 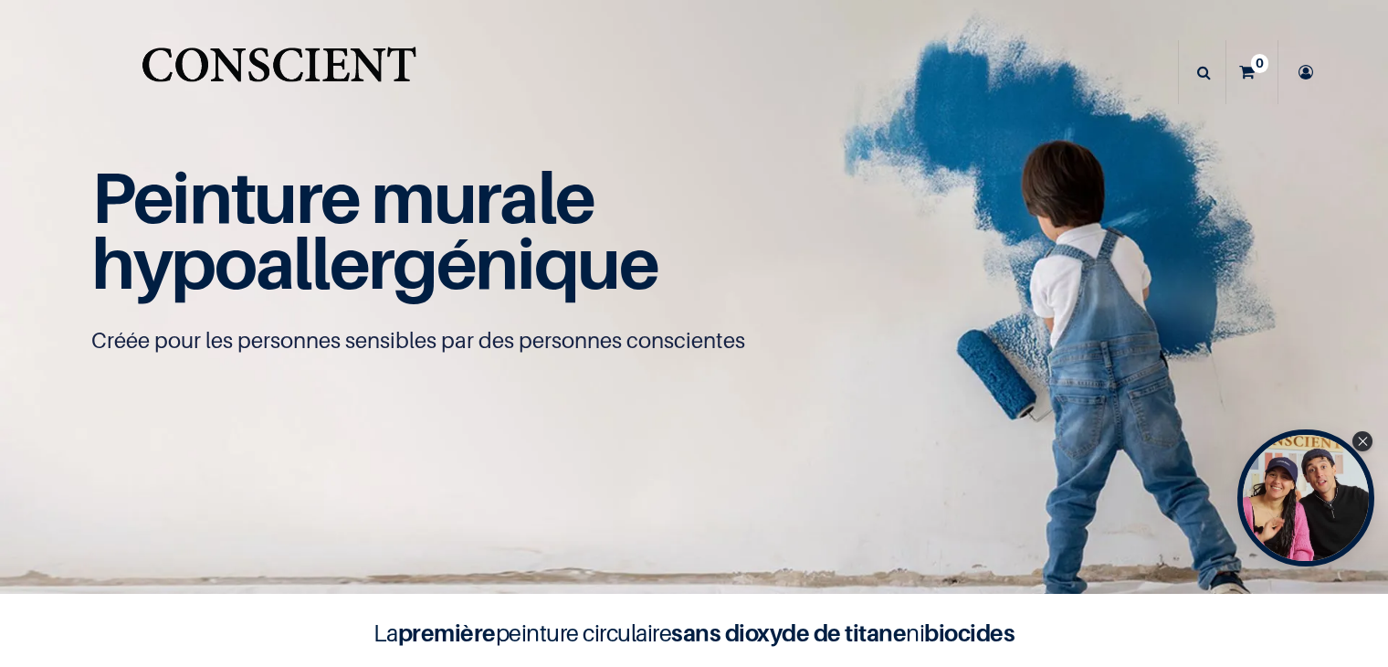 What do you see at coordinates (1252, 72) in the screenshot?
I see `a: 0` at bounding box center [1252, 72].